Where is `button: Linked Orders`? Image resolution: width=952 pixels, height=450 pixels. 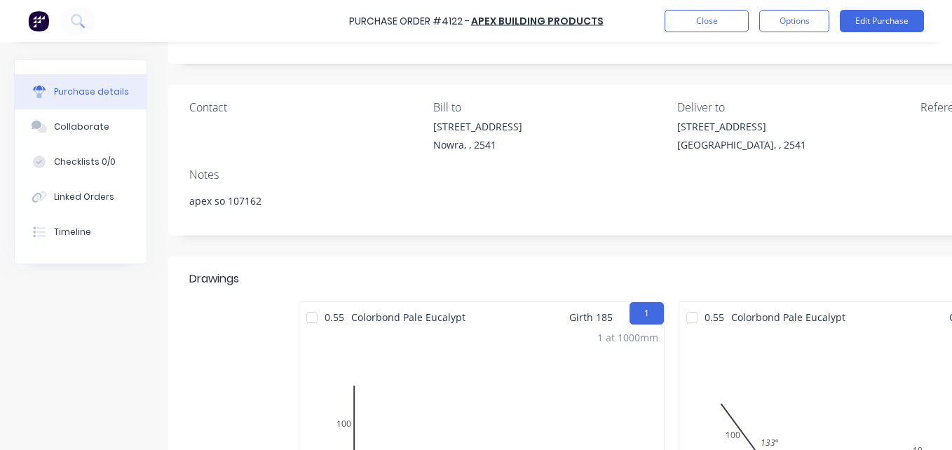
button: Linked Orders is located at coordinates (81, 197).